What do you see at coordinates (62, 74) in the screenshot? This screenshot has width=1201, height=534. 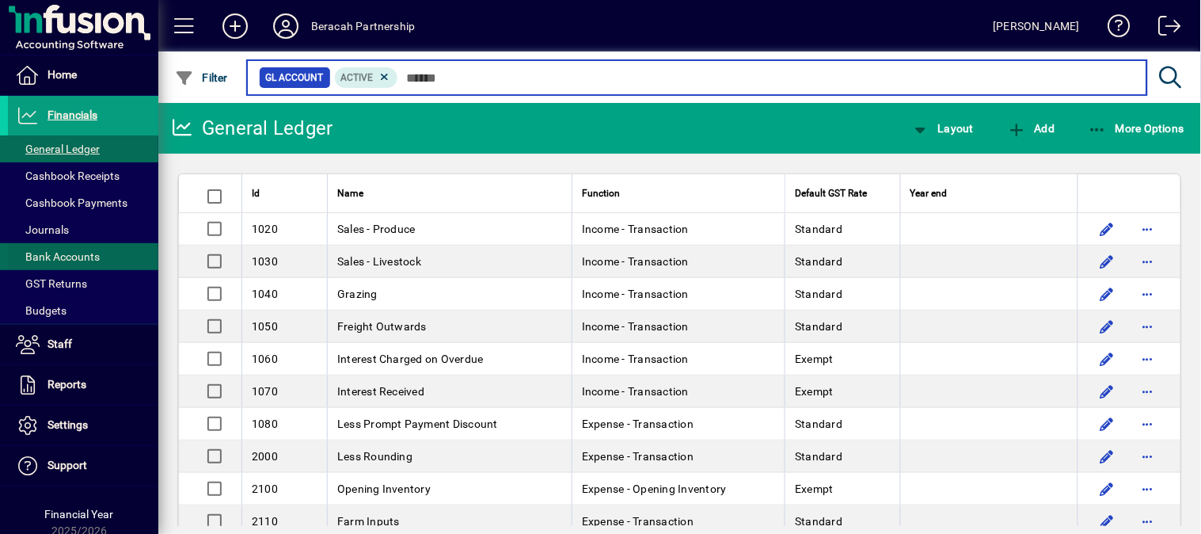 I see `span: Home` at bounding box center [62, 74].